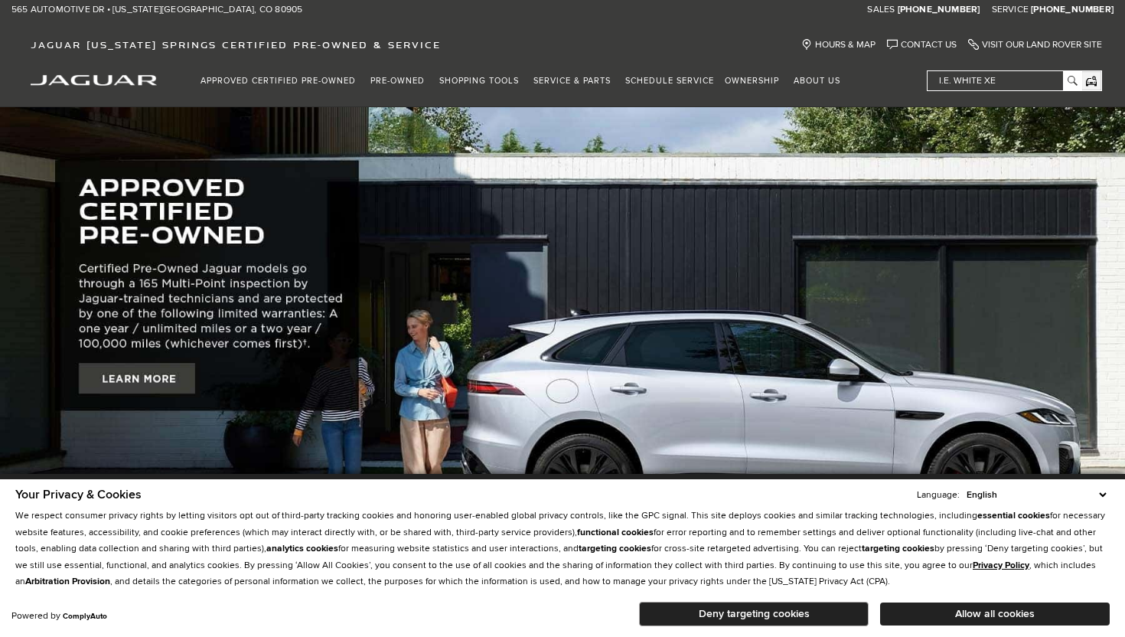 Image resolution: width=1125 pixels, height=637 pixels. I want to click on strong: analytics cookies, so click(302, 548).